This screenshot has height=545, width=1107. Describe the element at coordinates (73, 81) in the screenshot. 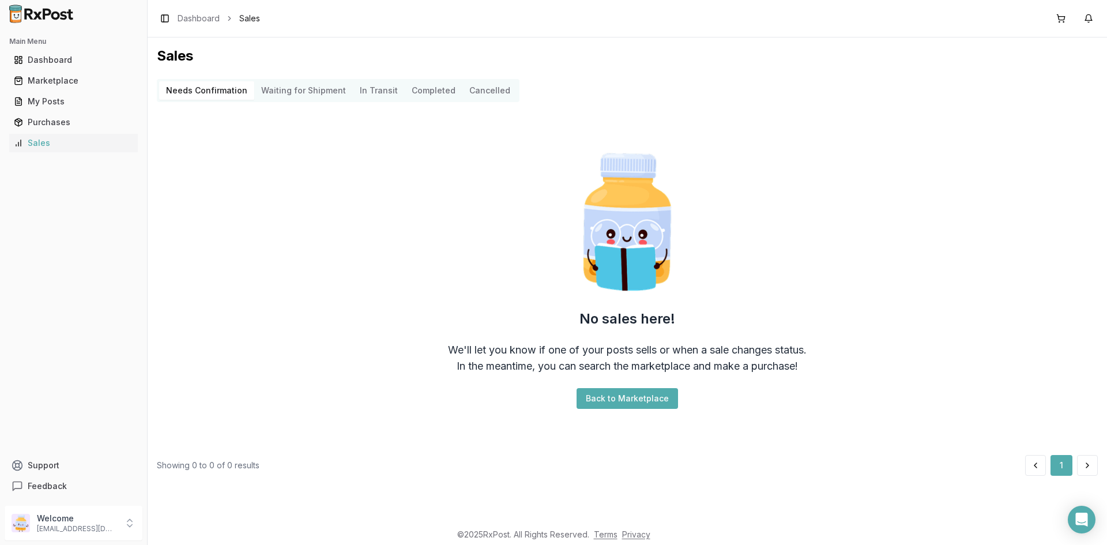

I see `a: Marketplace` at that location.